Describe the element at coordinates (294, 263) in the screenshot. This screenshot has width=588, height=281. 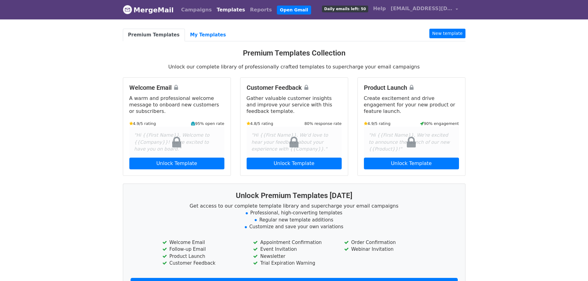
I see `li: Trial Expiration Warning` at that location.